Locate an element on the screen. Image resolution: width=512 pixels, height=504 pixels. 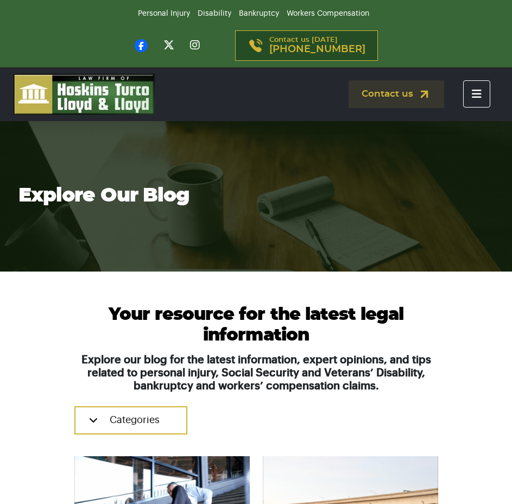
a: Bankruptcy is located at coordinates (259, 14).